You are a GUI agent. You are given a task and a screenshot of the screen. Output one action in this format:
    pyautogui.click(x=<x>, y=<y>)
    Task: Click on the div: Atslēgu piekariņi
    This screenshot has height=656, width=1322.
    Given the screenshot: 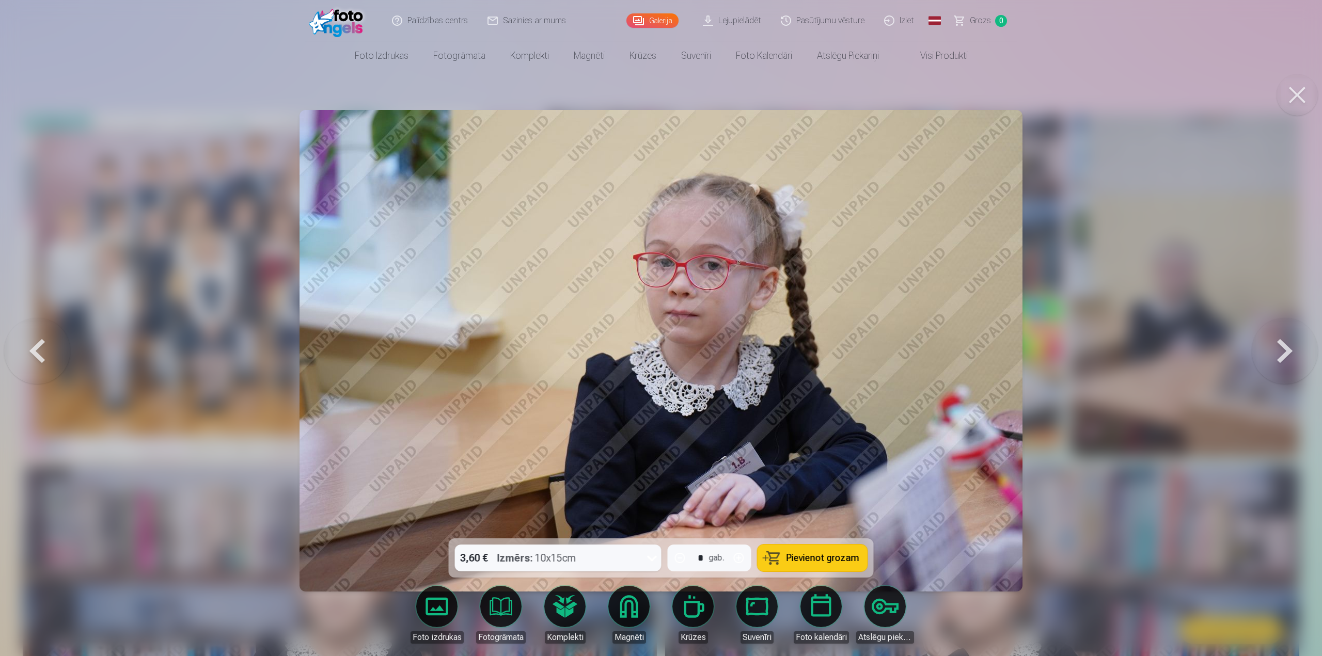 What is the action you would take?
    pyautogui.click(x=885, y=638)
    